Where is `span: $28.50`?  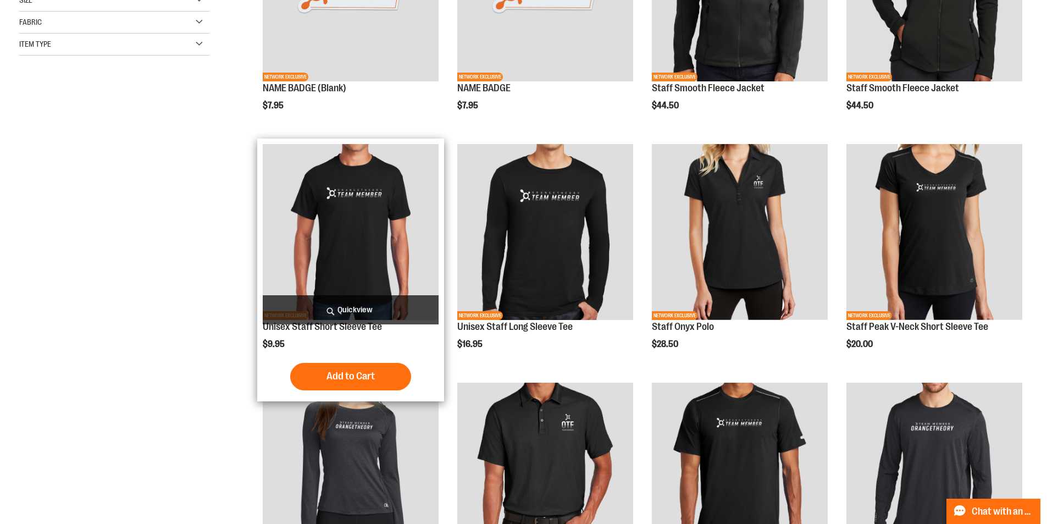 span: $28.50 is located at coordinates (665, 344).